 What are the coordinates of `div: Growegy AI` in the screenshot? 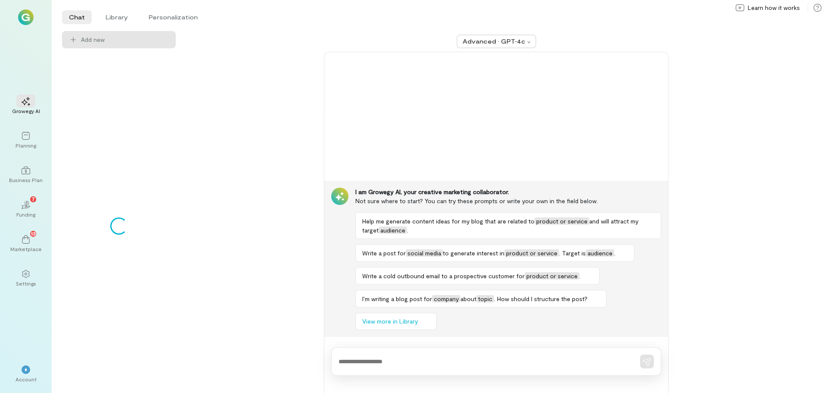 It's located at (26, 111).